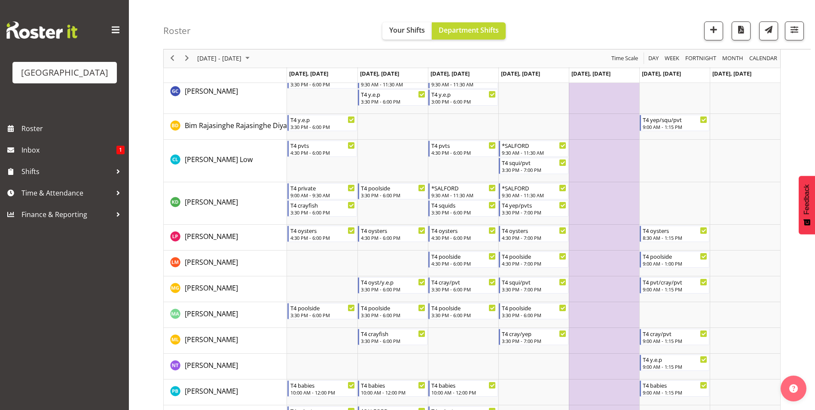 This screenshot has height=410, width=815. I want to click on td: Libby Pawley resource, so click(225, 238).